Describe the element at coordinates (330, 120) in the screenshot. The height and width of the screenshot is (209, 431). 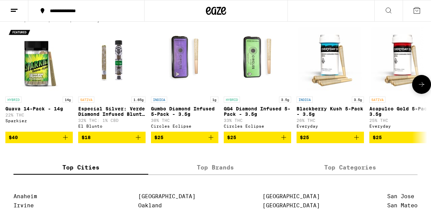
I see `p: 26% THC` at that location.